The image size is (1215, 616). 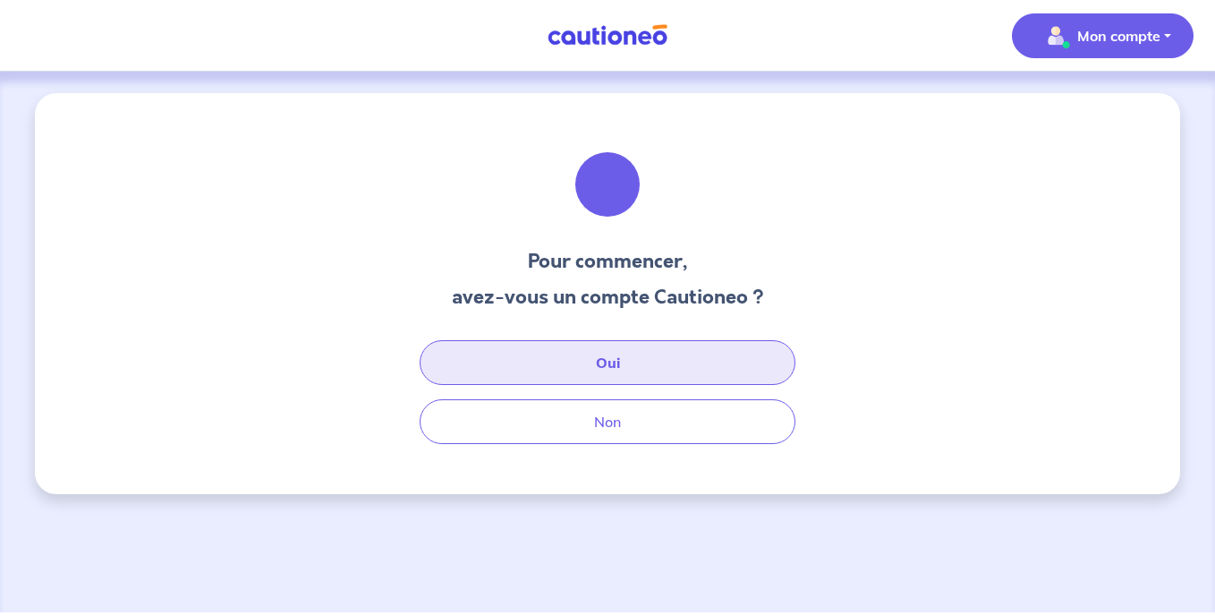 I want to click on button: Non, so click(x=608, y=422).